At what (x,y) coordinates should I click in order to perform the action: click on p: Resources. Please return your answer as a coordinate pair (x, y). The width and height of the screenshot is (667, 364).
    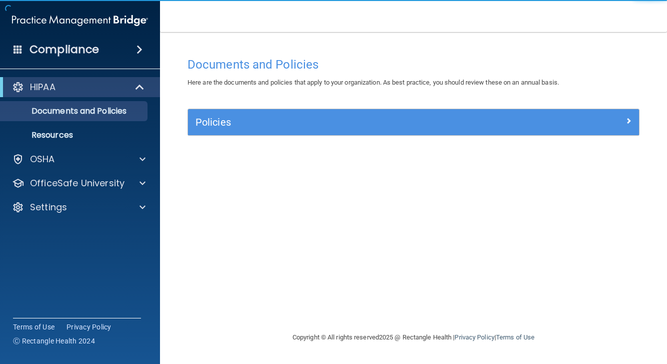
    Looking at the image, I should click on (75, 135).